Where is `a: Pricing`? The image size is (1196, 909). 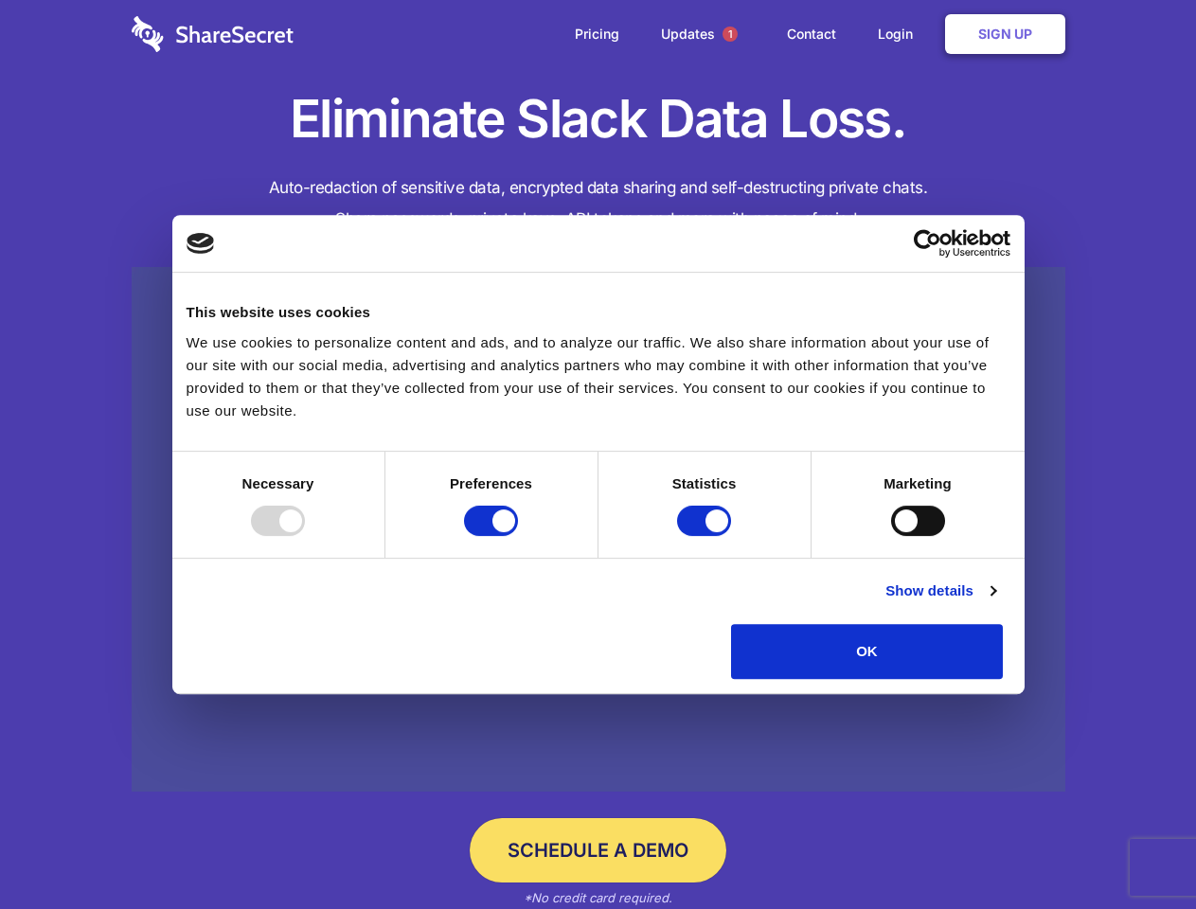
a: Pricing is located at coordinates (597, 34).